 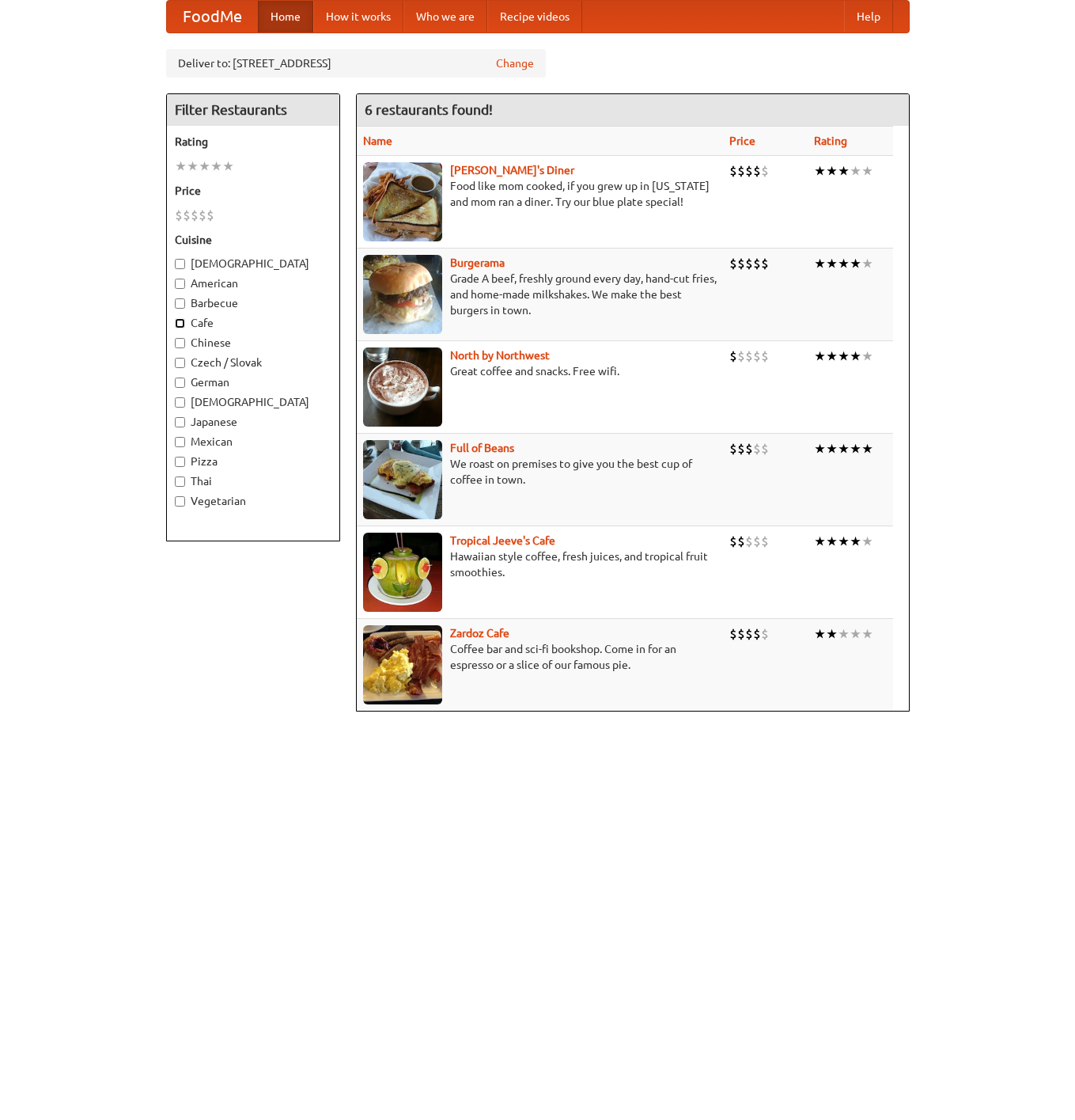 I want to click on img: sallys.jpg, so click(x=403, y=201).